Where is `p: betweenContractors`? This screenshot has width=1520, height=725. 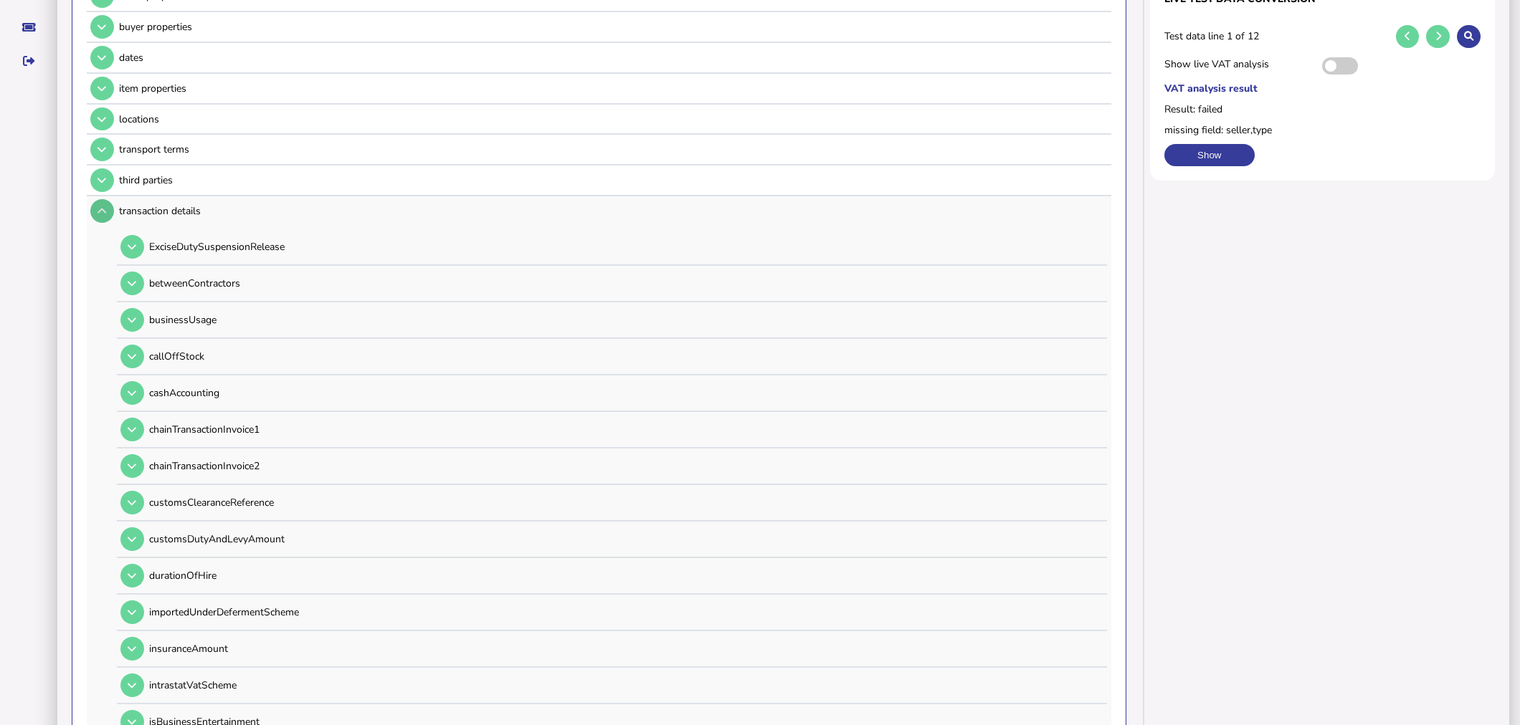 p: betweenContractors is located at coordinates (306, 283).